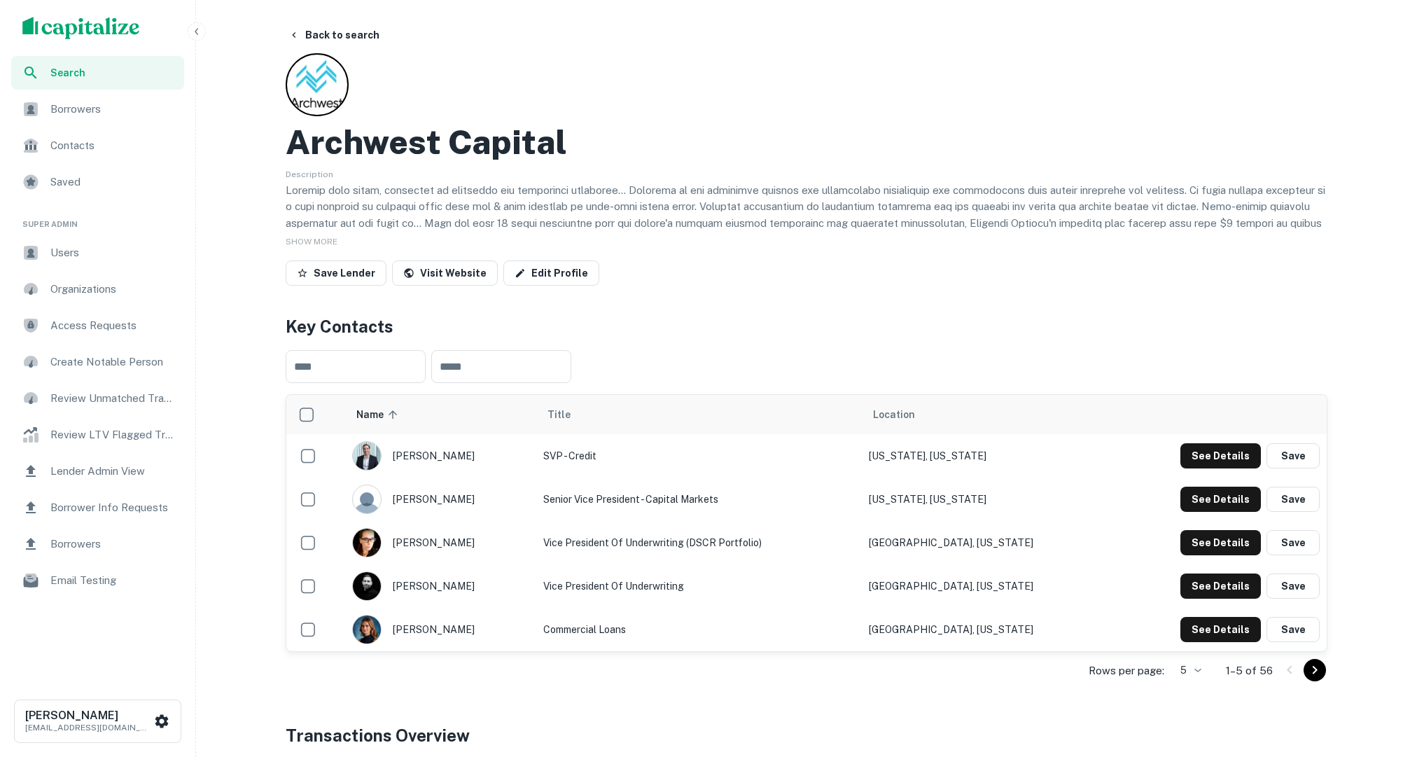 The image size is (1417, 757). I want to click on span: Users, so click(113, 253).